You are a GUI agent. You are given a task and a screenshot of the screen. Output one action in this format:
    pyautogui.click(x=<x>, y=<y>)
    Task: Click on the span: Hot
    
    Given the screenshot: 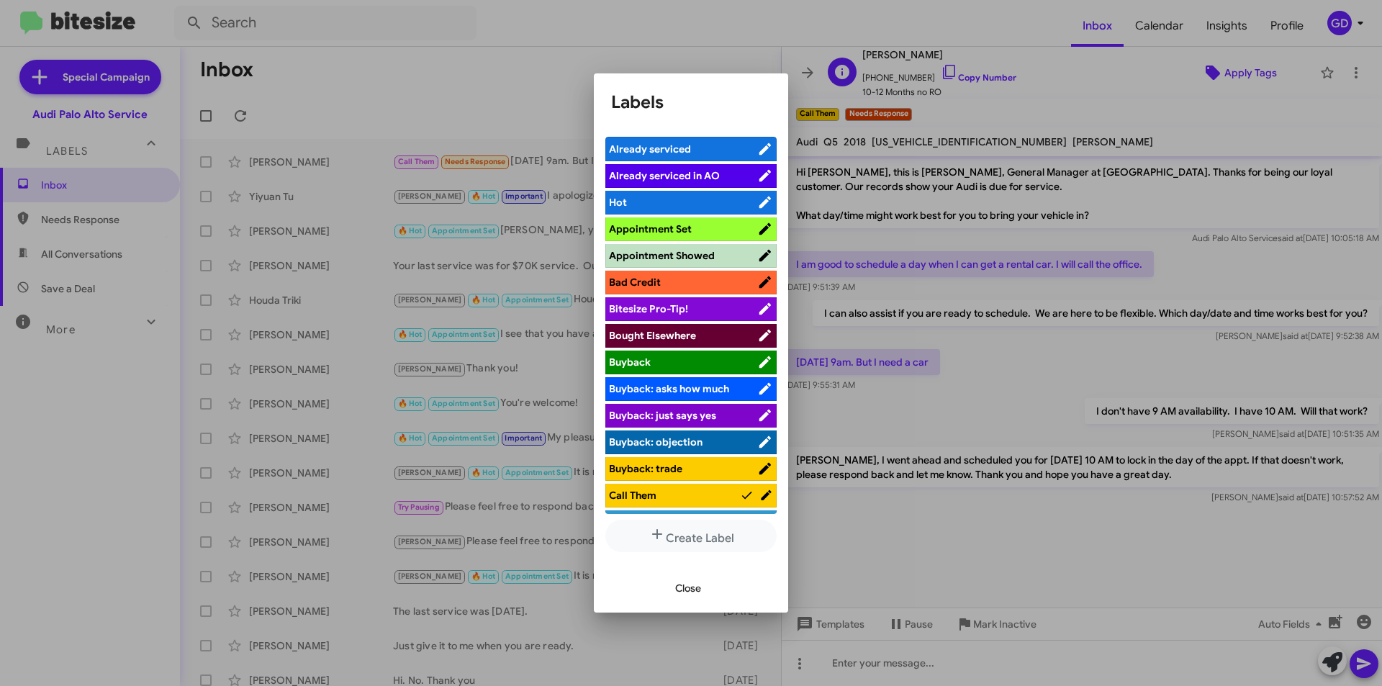 What is the action you would take?
    pyautogui.click(x=618, y=202)
    